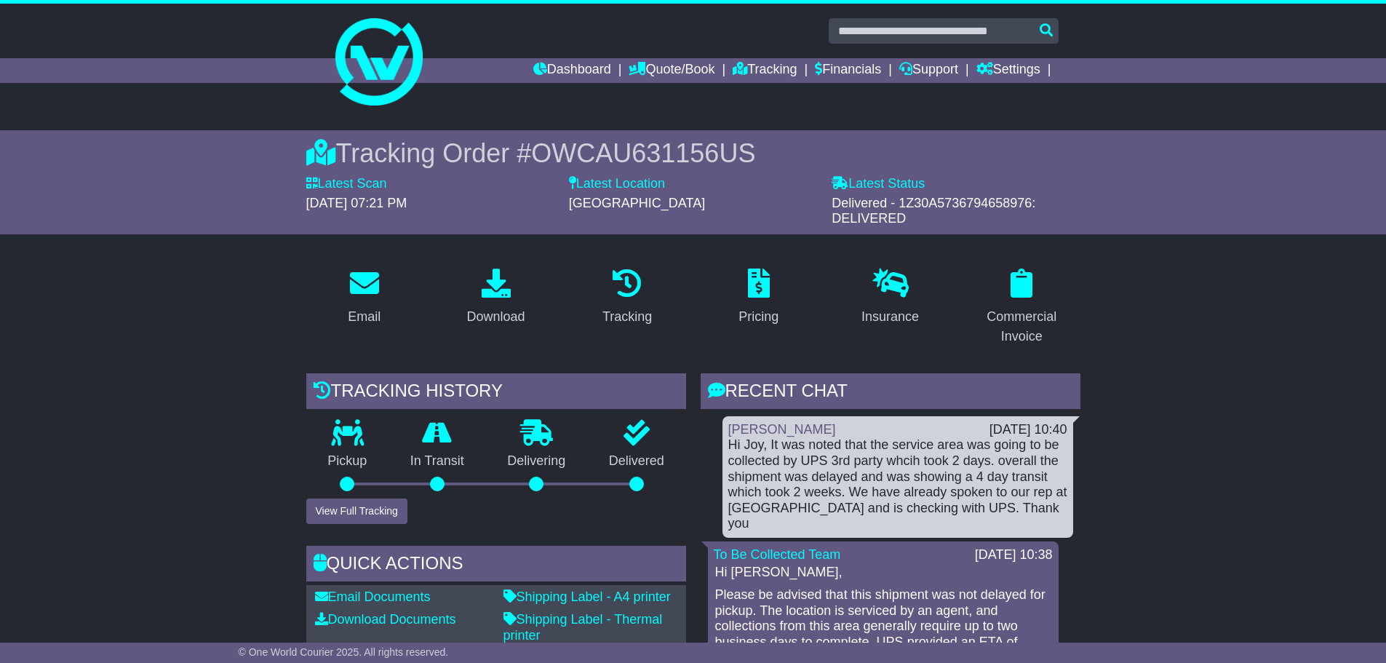 Image resolution: width=1386 pixels, height=663 pixels. I want to click on a: Shipping Label - Thermal printer, so click(583, 627).